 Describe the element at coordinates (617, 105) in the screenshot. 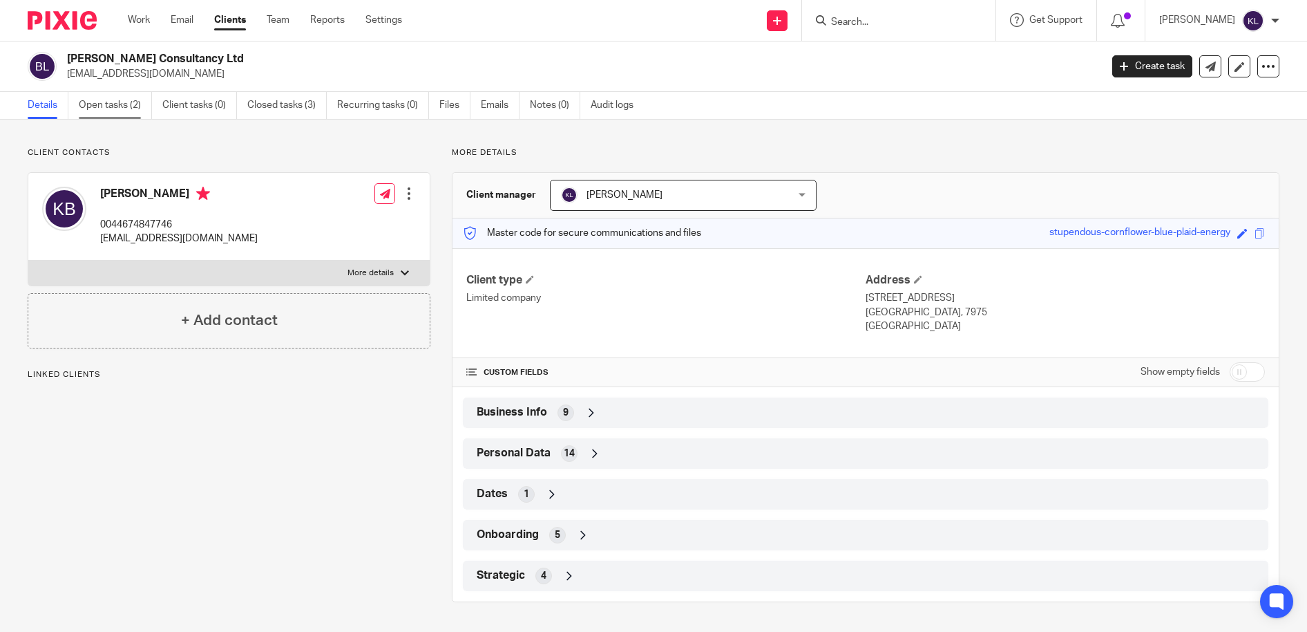

I see `a: Audit logs` at that location.